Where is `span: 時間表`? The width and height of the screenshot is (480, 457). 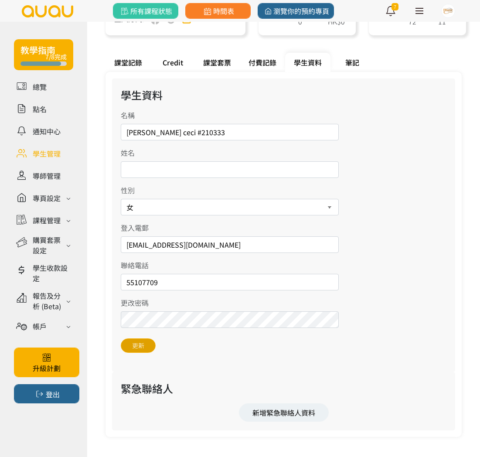 span: 時間表 is located at coordinates (218, 11).